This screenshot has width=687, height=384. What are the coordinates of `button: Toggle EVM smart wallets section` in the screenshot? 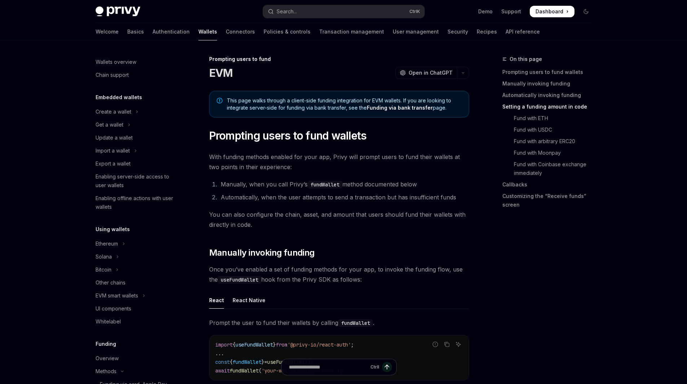 It's located at (136, 296).